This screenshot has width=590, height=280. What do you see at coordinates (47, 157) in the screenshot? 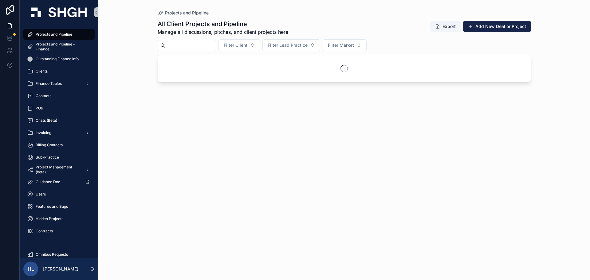
I see `span: Sub-Practice` at bounding box center [47, 157].